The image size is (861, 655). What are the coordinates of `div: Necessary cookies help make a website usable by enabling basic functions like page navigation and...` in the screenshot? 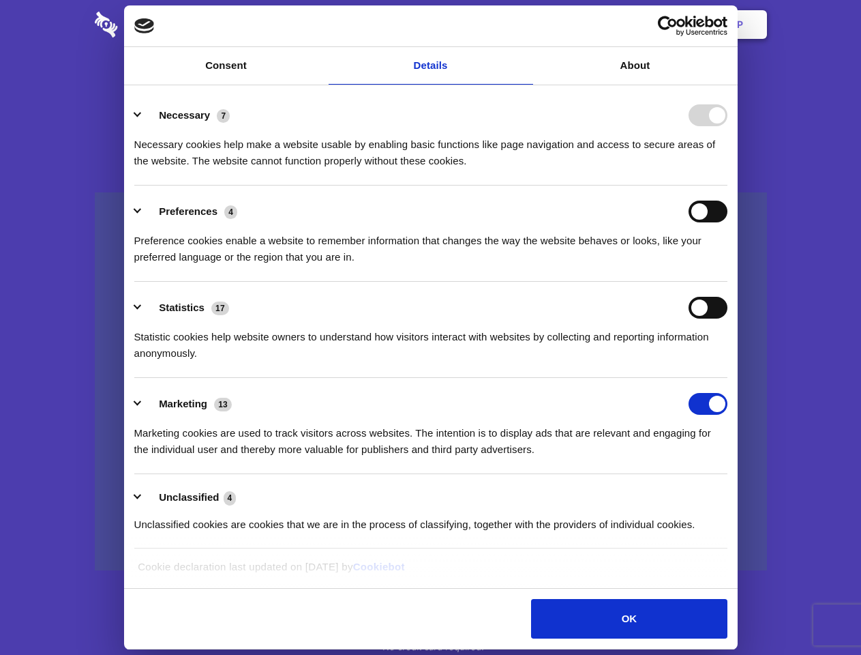 It's located at (431, 147).